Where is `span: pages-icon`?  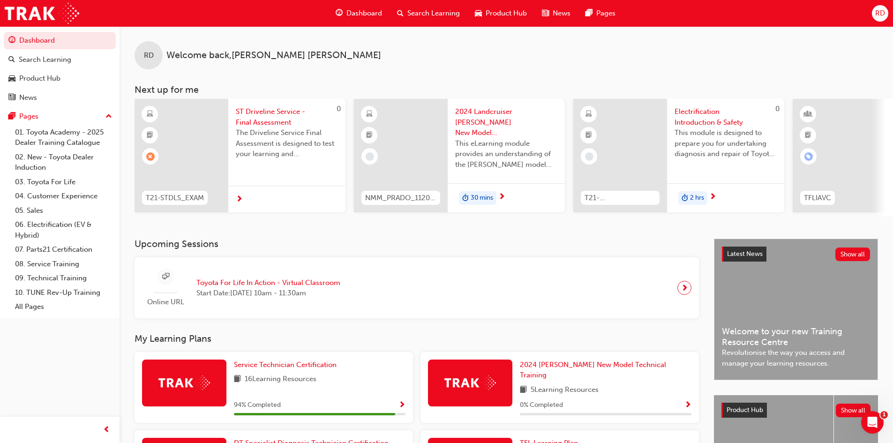
span: pages-icon is located at coordinates (589, 13).